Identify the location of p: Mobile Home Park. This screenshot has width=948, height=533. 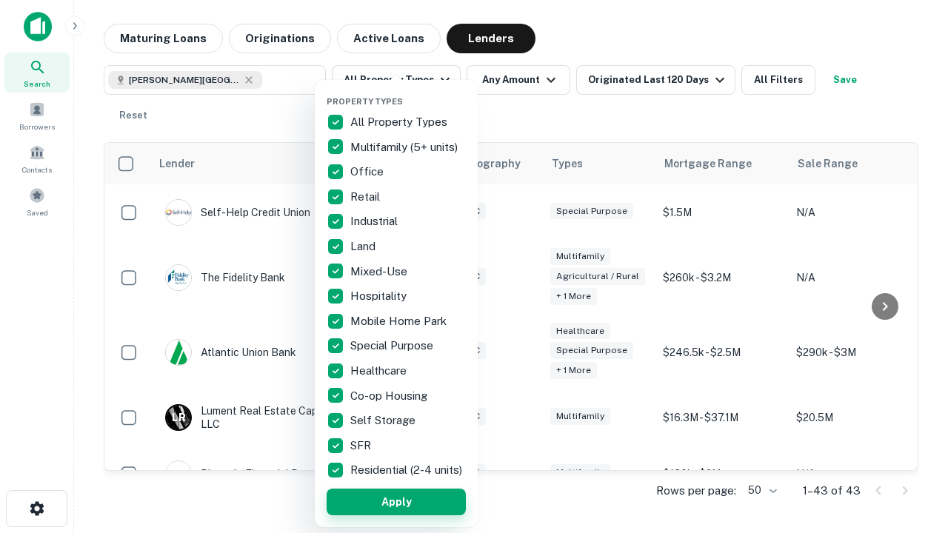
(400, 321).